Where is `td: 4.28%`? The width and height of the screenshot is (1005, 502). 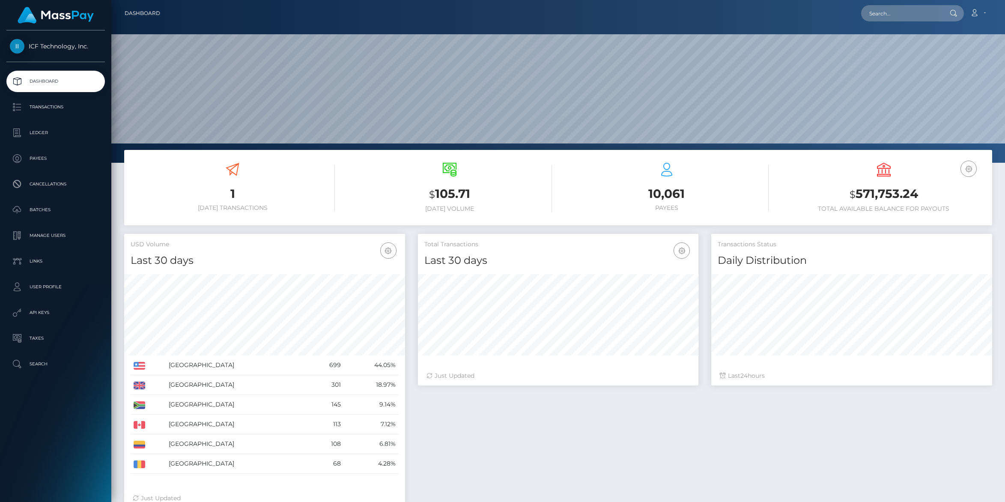 td: 4.28% is located at coordinates (371, 464).